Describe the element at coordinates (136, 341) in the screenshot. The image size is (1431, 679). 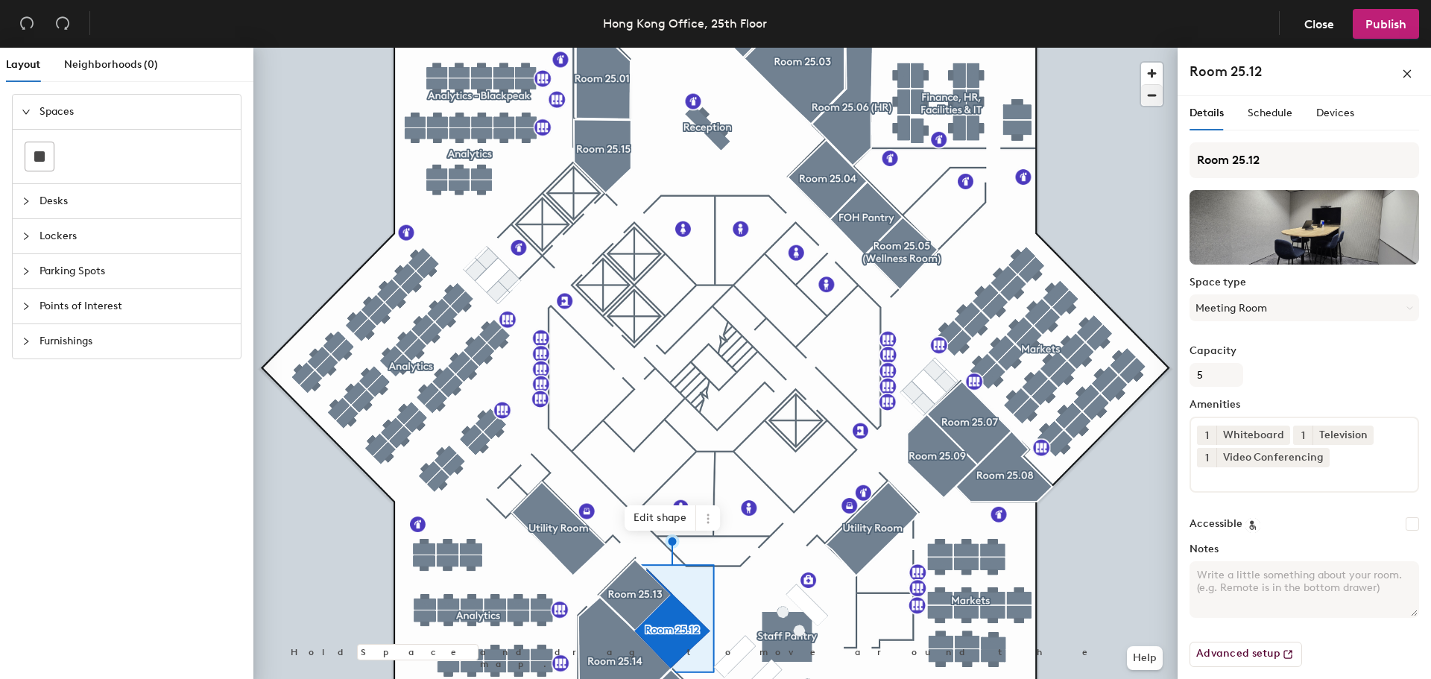
I see `span: Furnishings` at that location.